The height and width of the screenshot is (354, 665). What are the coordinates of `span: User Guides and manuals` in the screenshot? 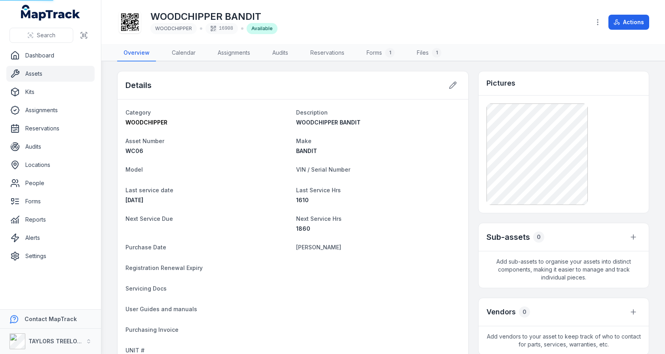 It's located at (161, 309).